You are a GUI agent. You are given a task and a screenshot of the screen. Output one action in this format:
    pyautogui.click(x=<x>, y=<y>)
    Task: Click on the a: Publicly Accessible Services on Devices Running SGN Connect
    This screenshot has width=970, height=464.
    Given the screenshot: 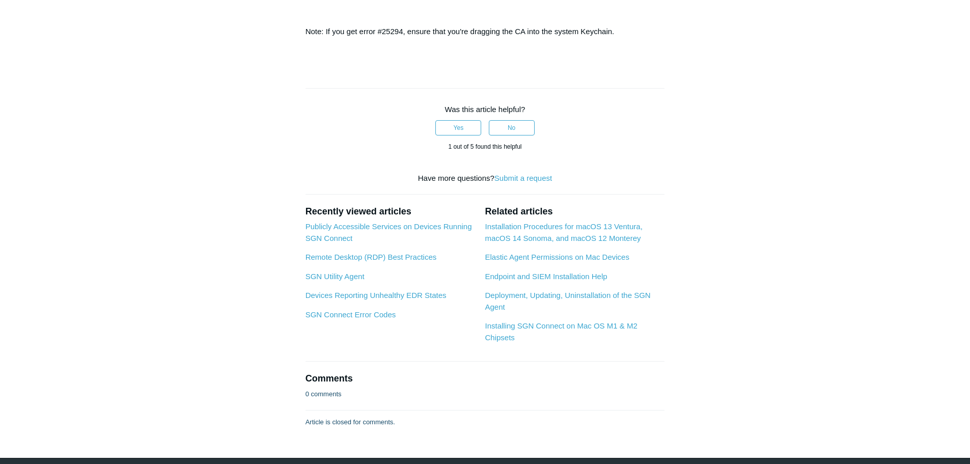 What is the action you would take?
    pyautogui.click(x=389, y=232)
    